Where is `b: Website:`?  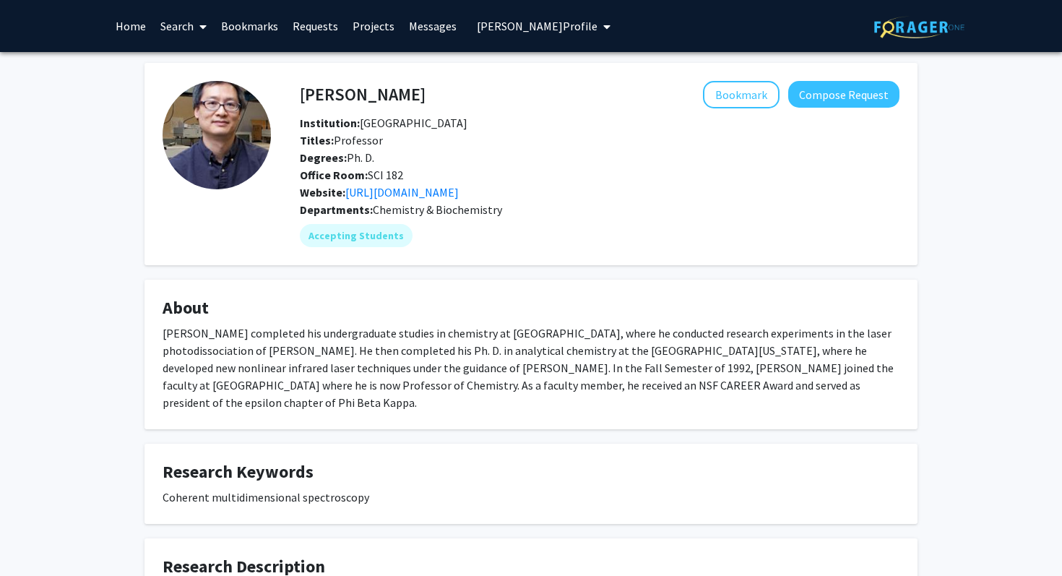
b: Website: is located at coordinates (322, 192).